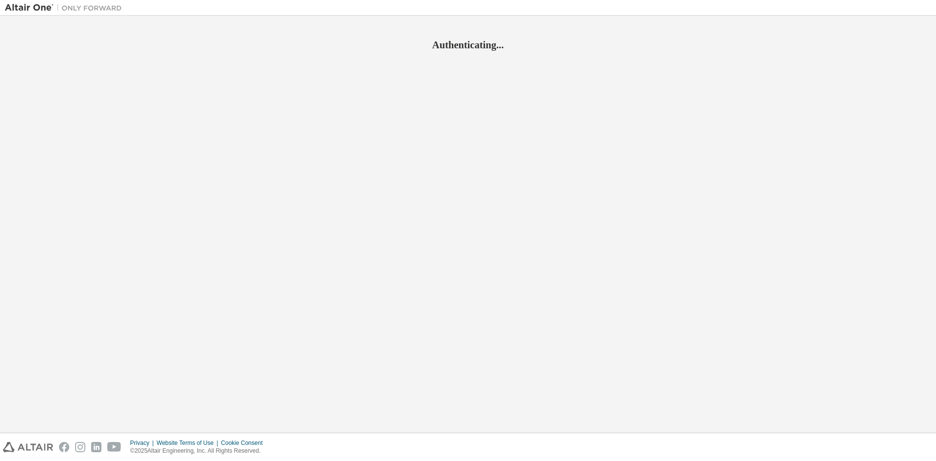 The width and height of the screenshot is (936, 461). I want to click on img: instagram.svg, so click(80, 447).